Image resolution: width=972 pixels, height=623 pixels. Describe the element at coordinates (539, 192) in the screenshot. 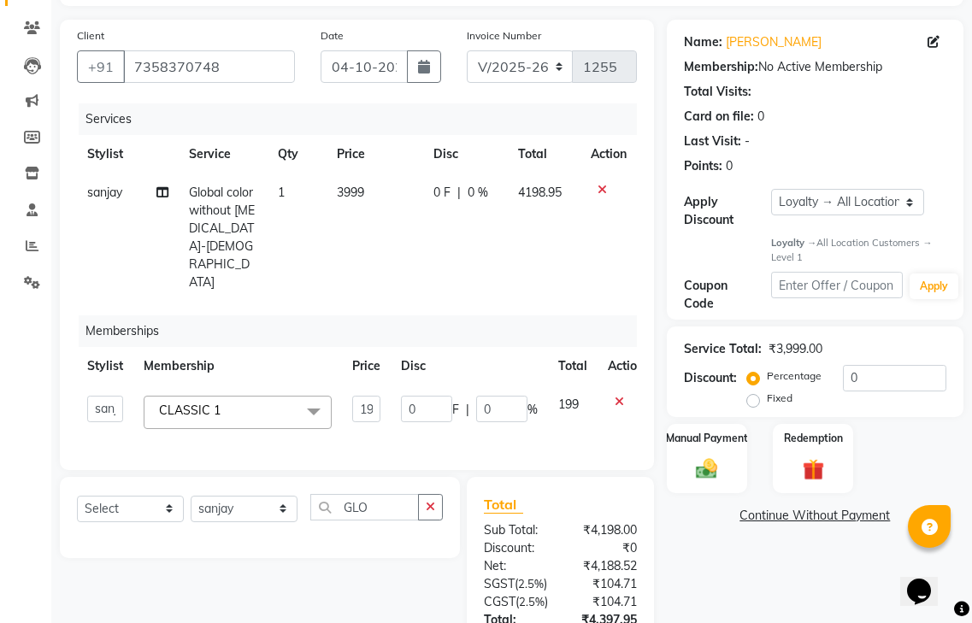

I see `span: 4198.95` at that location.